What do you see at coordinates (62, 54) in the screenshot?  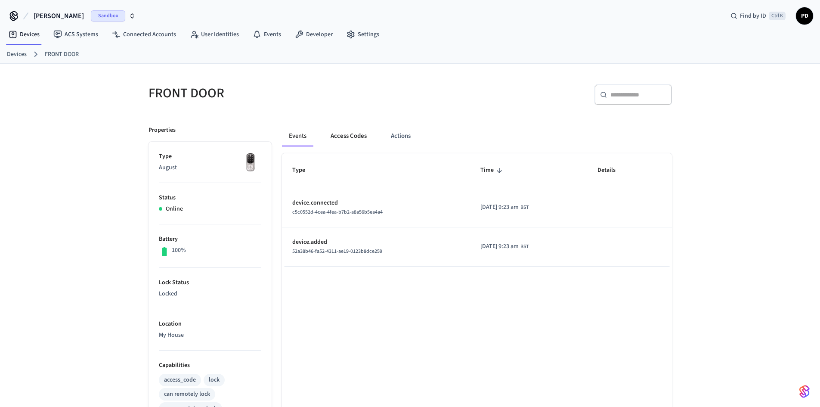 I see `a: FRONT DOOR` at bounding box center [62, 54].